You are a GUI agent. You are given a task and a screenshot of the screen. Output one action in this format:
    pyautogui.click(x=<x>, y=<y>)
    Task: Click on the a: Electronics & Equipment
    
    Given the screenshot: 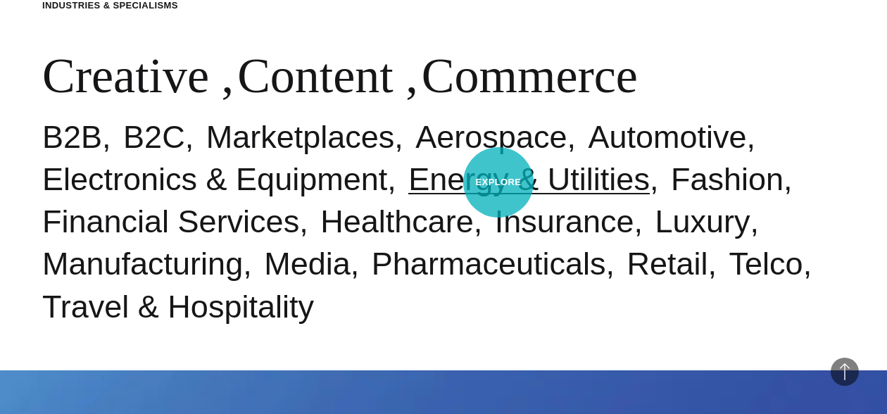 What is the action you would take?
    pyautogui.click(x=215, y=179)
    